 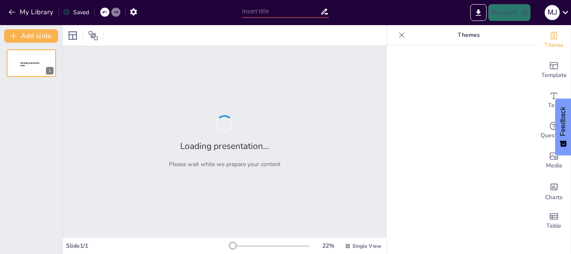 I want to click on button: Present, so click(x=509, y=13).